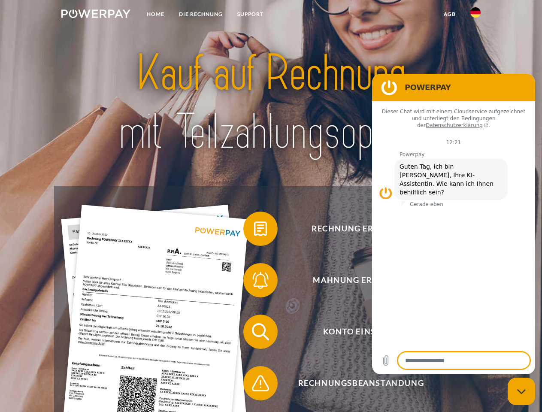  What do you see at coordinates (355, 280) in the screenshot?
I see `a: Mahnung erhalten?` at bounding box center [355, 280].